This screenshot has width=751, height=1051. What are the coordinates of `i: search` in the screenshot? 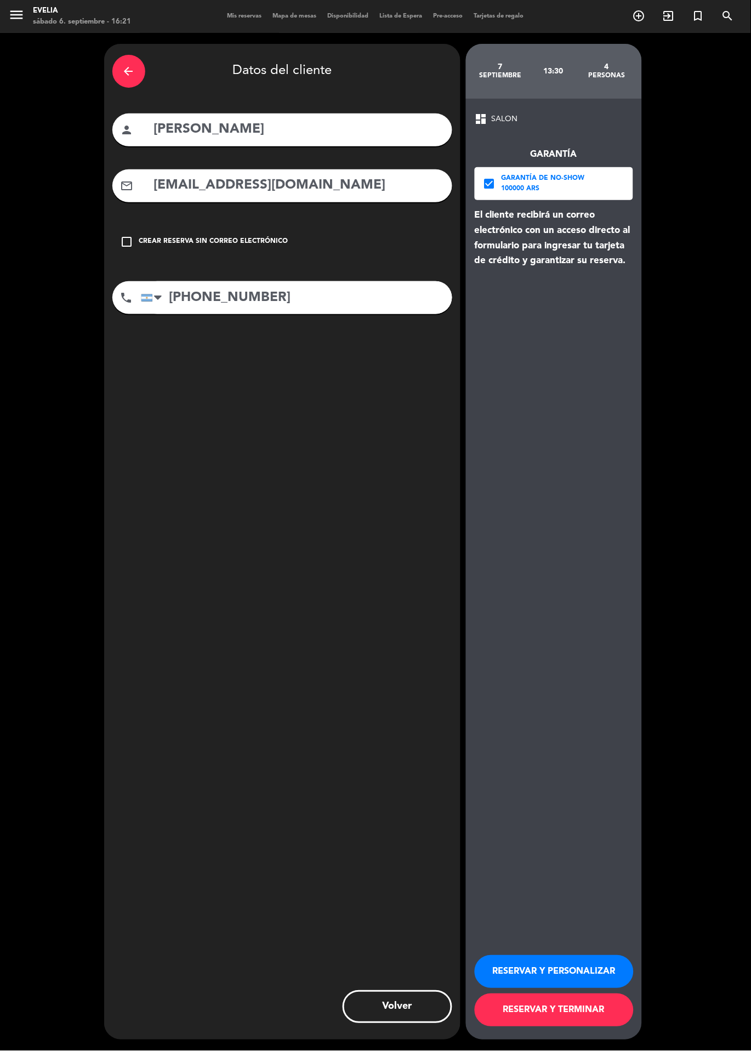 It's located at (728, 16).